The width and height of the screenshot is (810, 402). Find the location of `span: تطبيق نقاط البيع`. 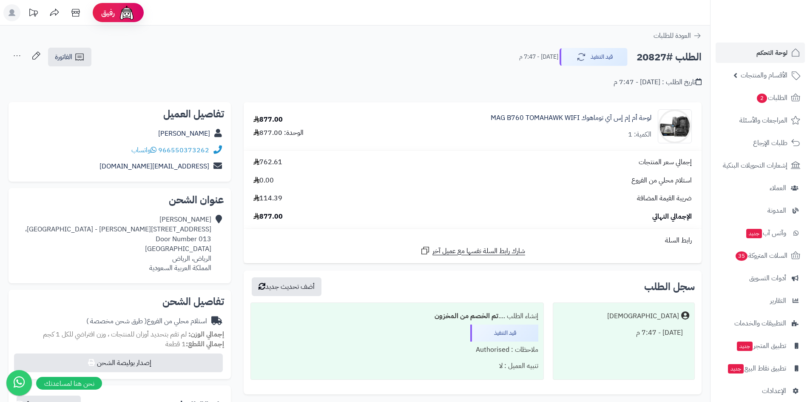

span: تطبيق نقاط البيع is located at coordinates (757, 368).